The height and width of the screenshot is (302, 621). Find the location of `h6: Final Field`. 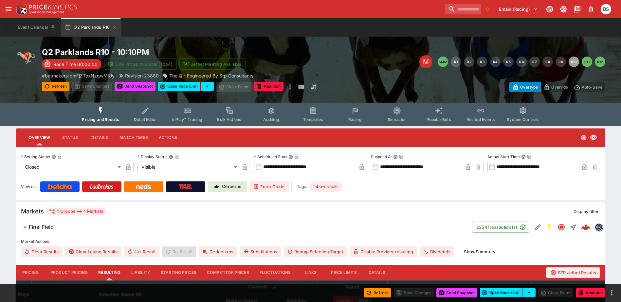

h6: Final Field is located at coordinates (41, 227).